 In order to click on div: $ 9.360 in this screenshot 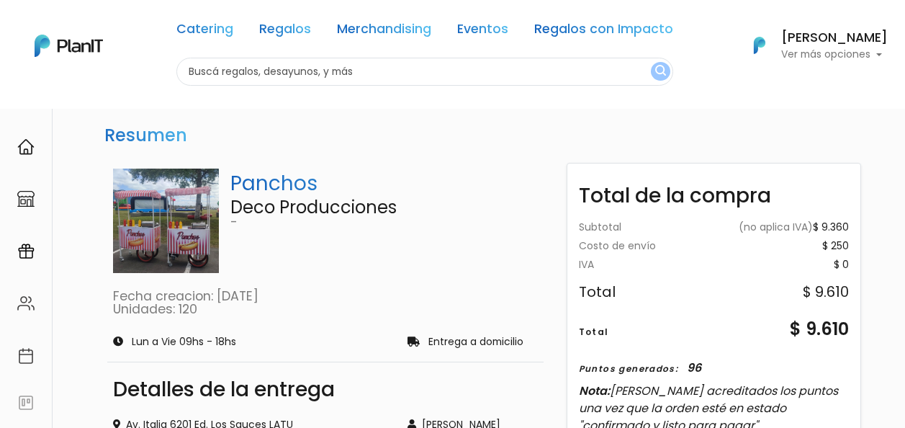, I will do `click(793, 227)`.